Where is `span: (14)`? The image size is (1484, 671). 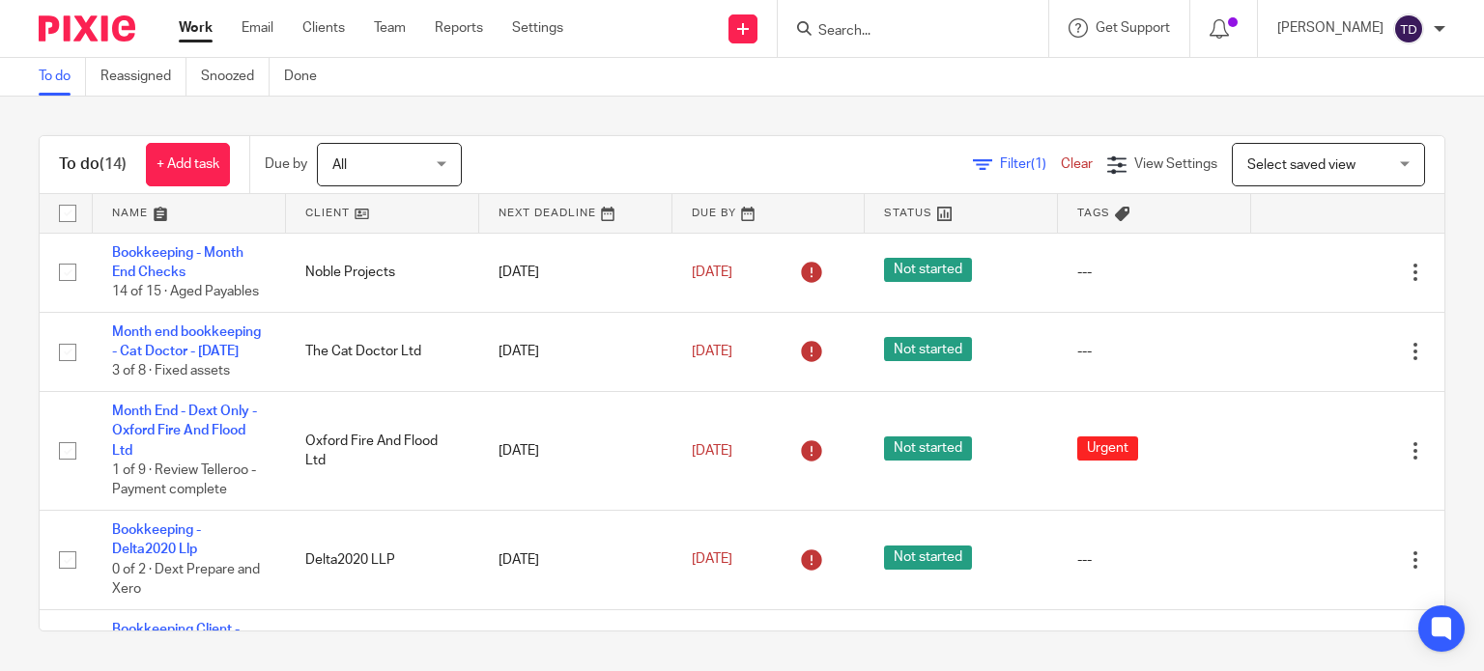 span: (14) is located at coordinates (113, 164).